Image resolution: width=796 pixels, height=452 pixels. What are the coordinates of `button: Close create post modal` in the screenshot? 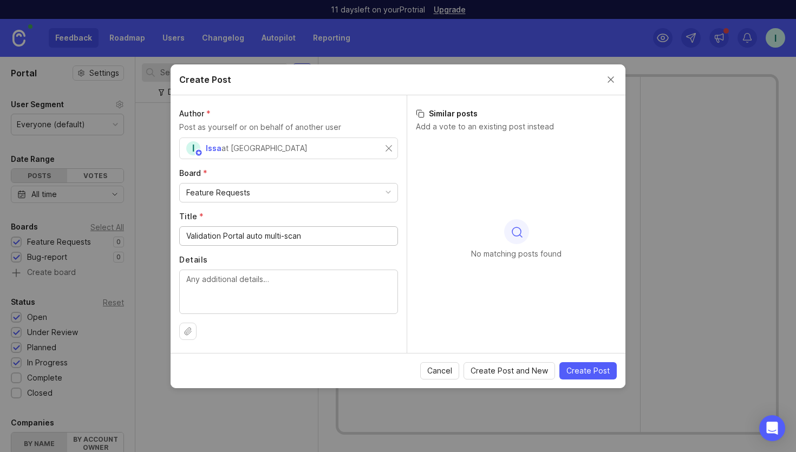 It's located at (611, 80).